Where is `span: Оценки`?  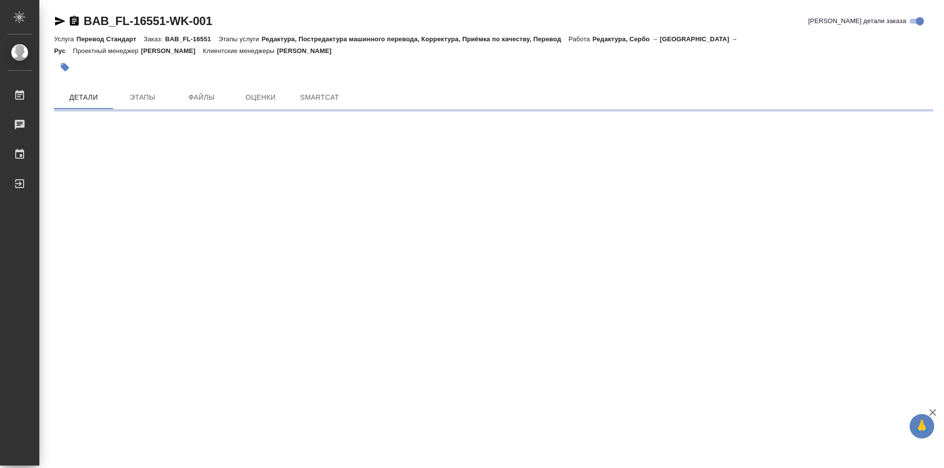 span: Оценки is located at coordinates (260, 97).